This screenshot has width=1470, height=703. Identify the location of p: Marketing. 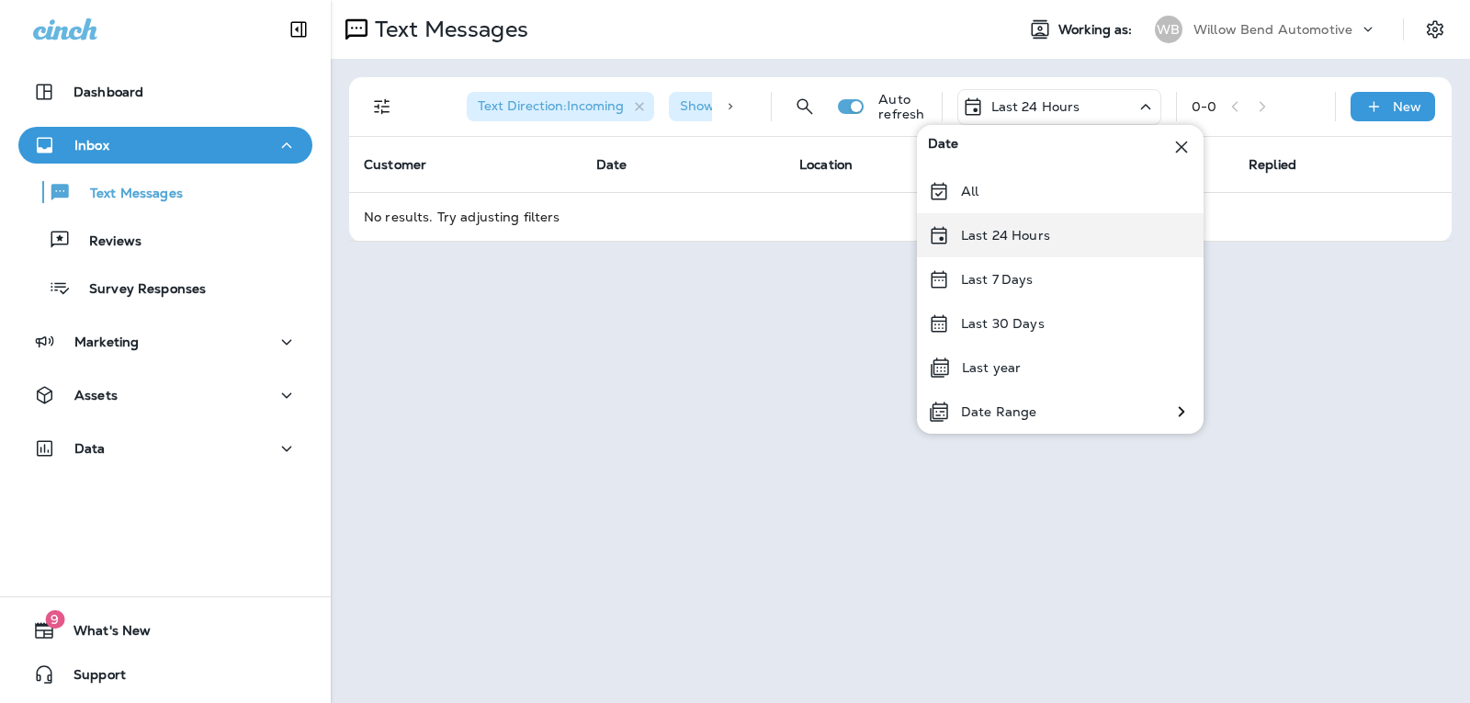
(107, 342).